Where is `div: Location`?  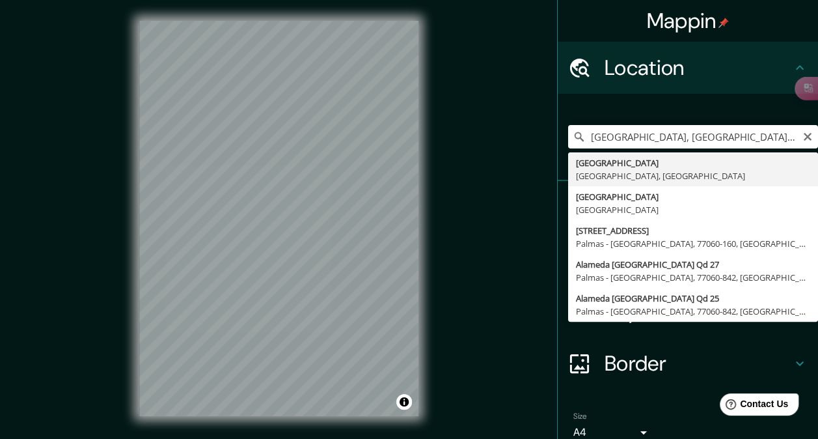
div: Location is located at coordinates (688, 68).